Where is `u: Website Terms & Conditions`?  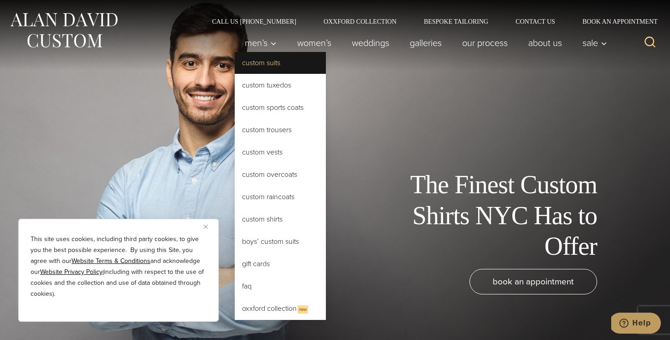 u: Website Terms & Conditions is located at coordinates (111, 261).